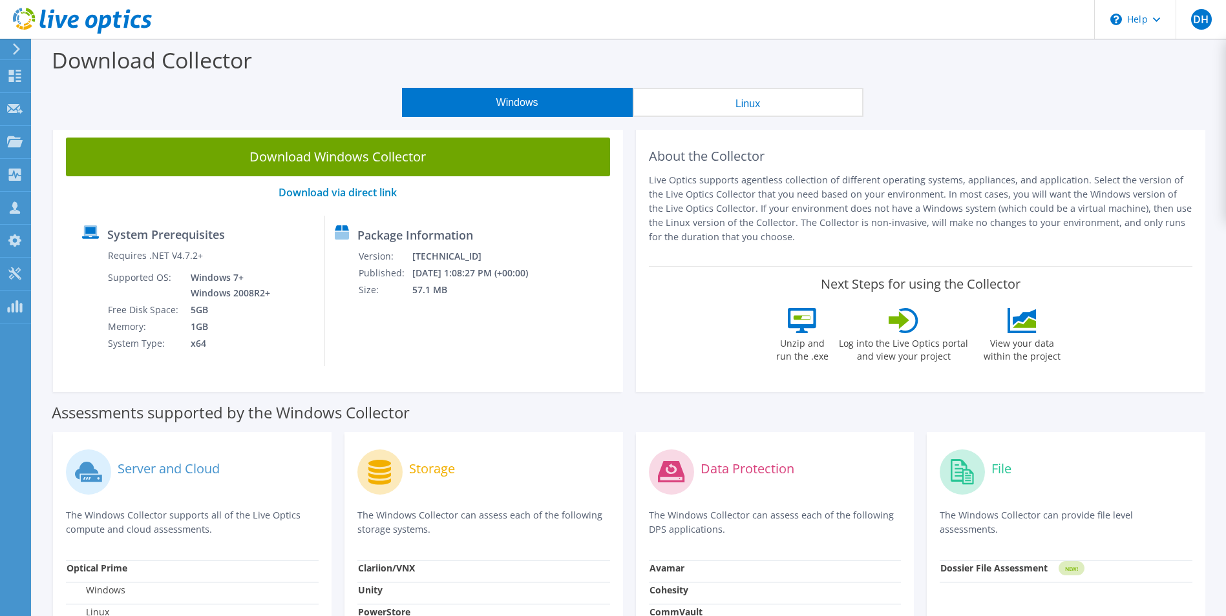 The height and width of the screenshot is (616, 1226). Describe the element at coordinates (994, 568) in the screenshot. I see `strong: Dossier File Assessment` at that location.